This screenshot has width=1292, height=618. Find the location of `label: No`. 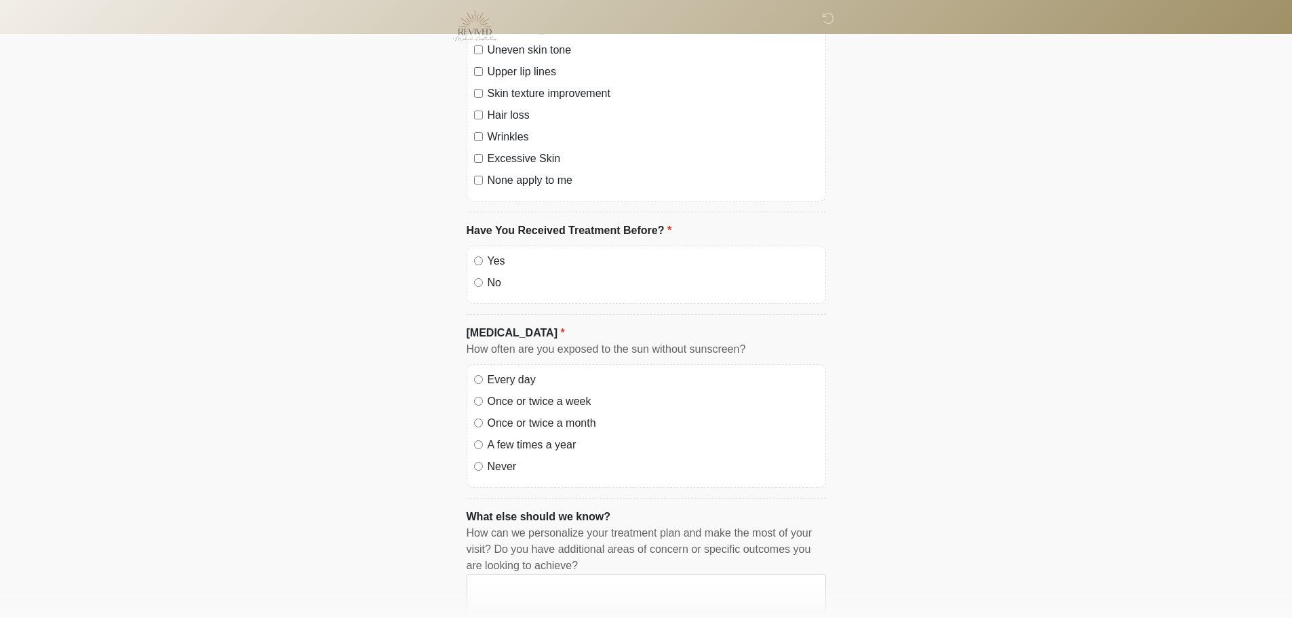

label: No is located at coordinates (653, 283).